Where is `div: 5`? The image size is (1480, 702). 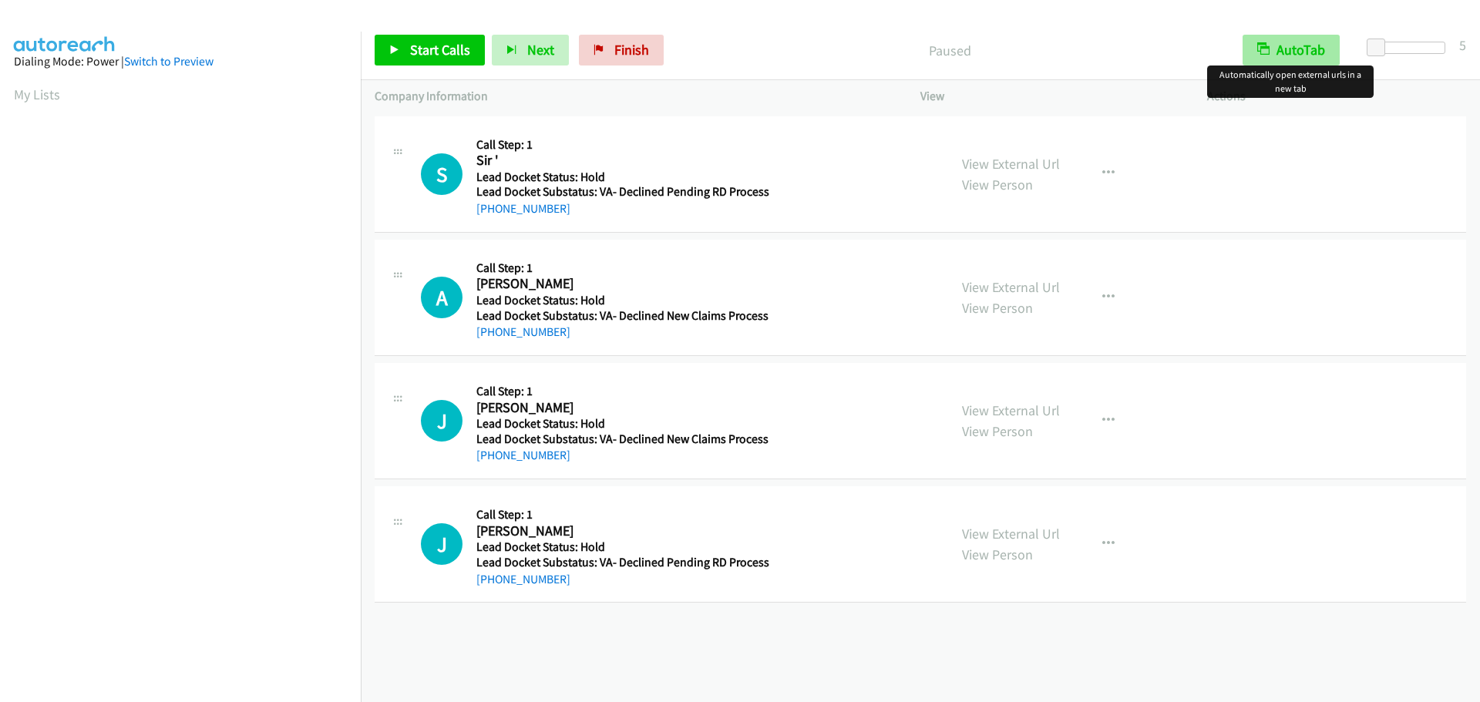 div: 5 is located at coordinates (1462, 45).